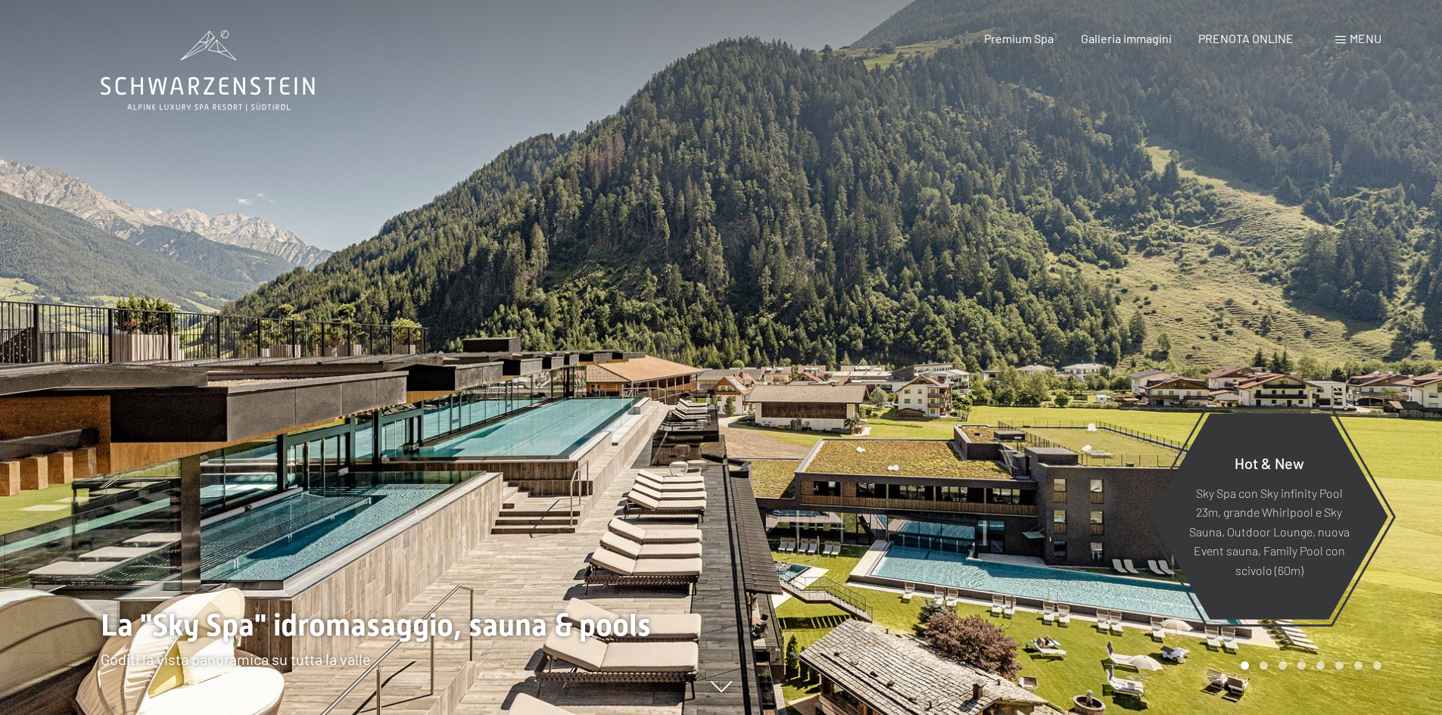 This screenshot has height=715, width=1442. What do you see at coordinates (1244, 665) in the screenshot?
I see `div: Carousel Page 1 (Current Slide)` at bounding box center [1244, 665].